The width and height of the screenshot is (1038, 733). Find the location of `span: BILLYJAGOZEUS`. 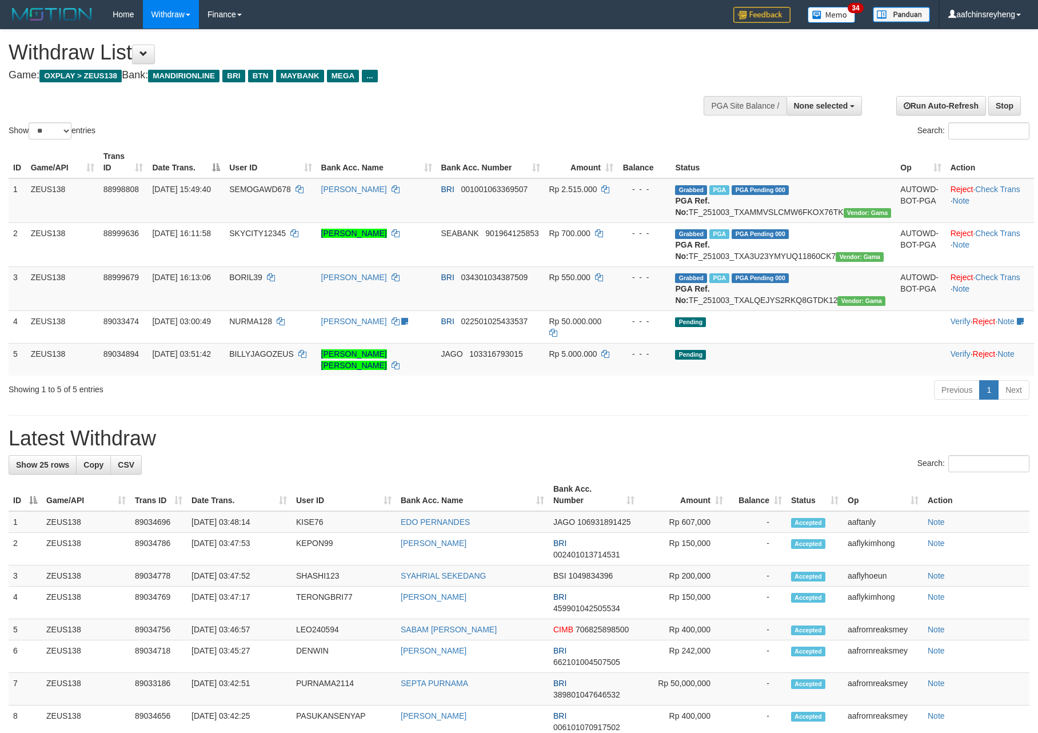

span: BILLYJAGOZEUS is located at coordinates (261, 354).